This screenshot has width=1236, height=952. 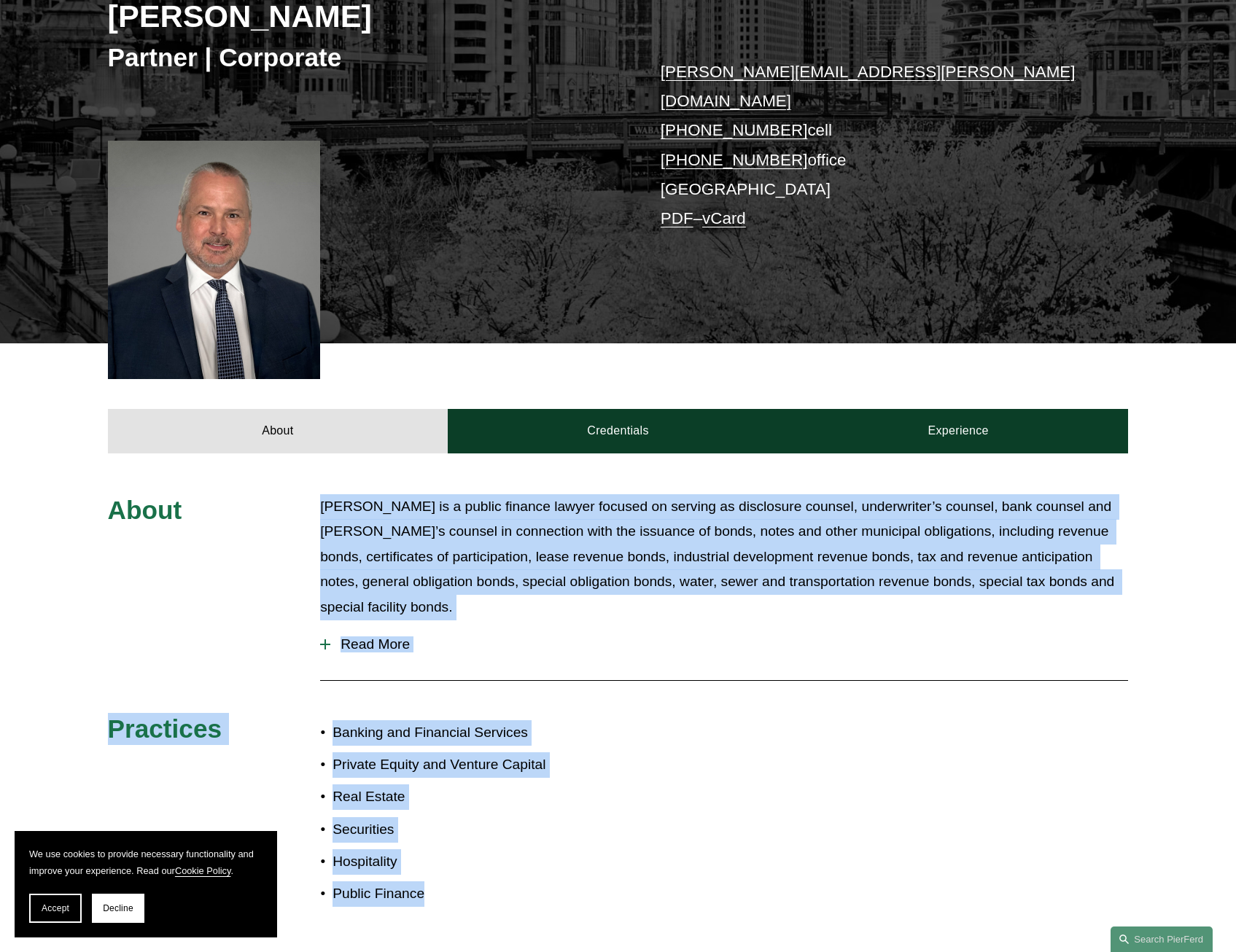 What do you see at coordinates (145, 510) in the screenshot?
I see `span: About` at bounding box center [145, 510].